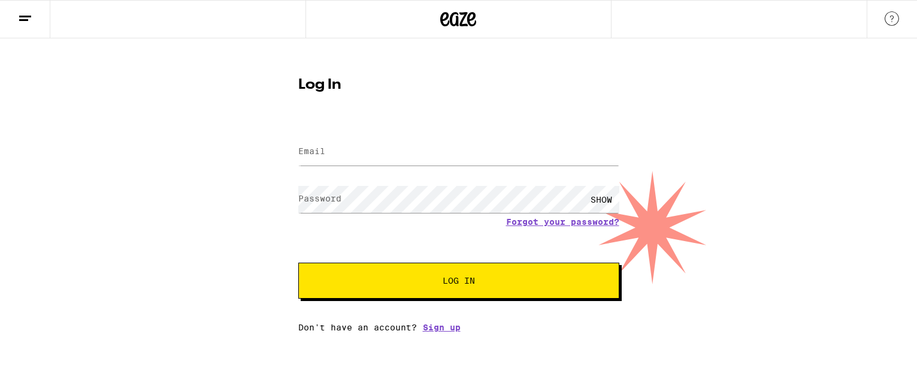  Describe the element at coordinates (459, 280) in the screenshot. I see `button: Log In` at that location.